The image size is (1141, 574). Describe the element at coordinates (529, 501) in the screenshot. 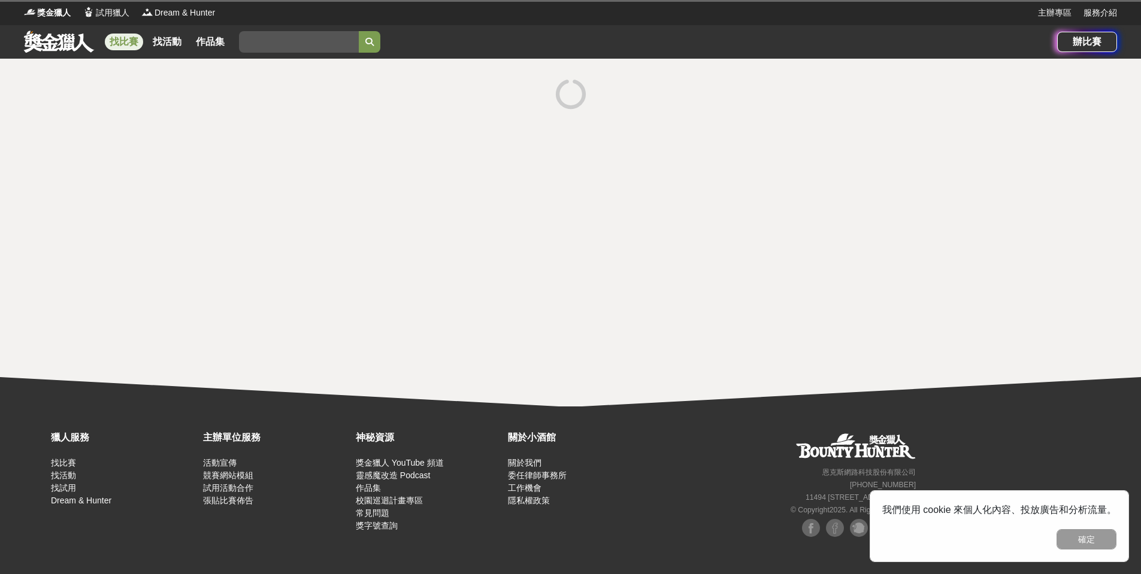

I see `a: 隱私權政策` at that location.